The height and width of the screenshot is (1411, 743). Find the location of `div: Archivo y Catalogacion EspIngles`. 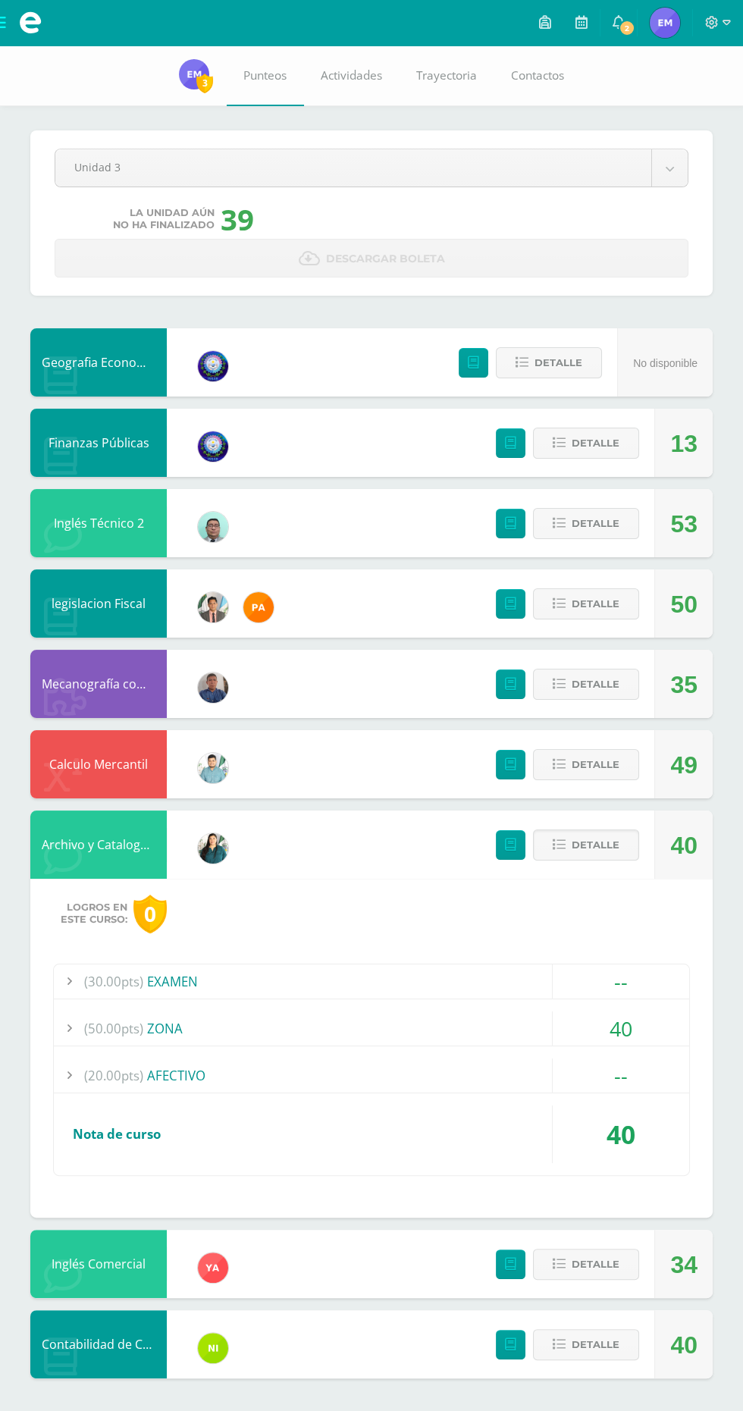

div: Archivo y Catalogacion EspIngles is located at coordinates (99, 845).